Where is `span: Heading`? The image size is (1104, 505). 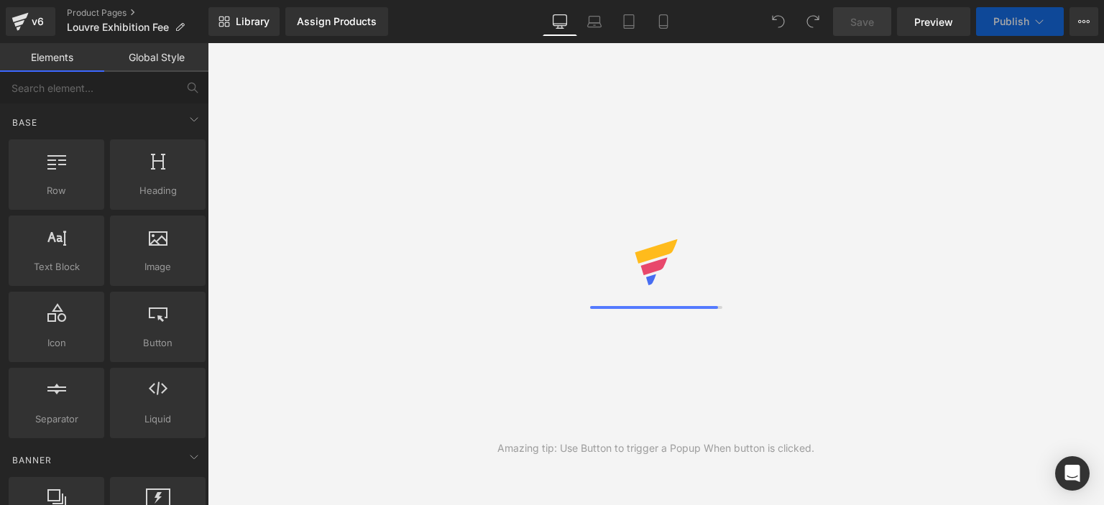
span: Heading is located at coordinates (157, 190).